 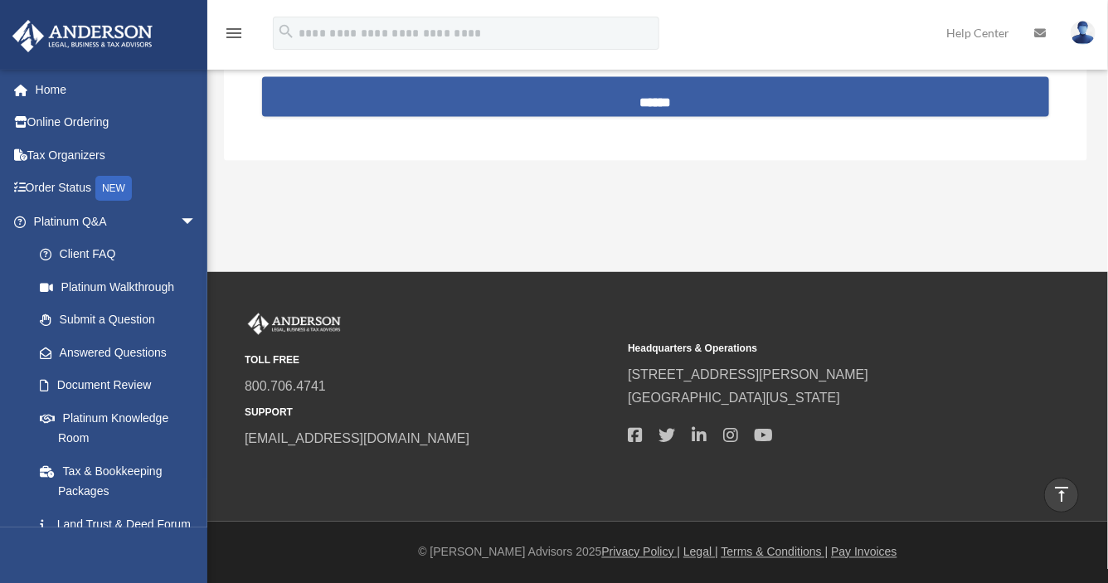 I want to click on a: Platinum Knowledge Room, so click(x=122, y=428).